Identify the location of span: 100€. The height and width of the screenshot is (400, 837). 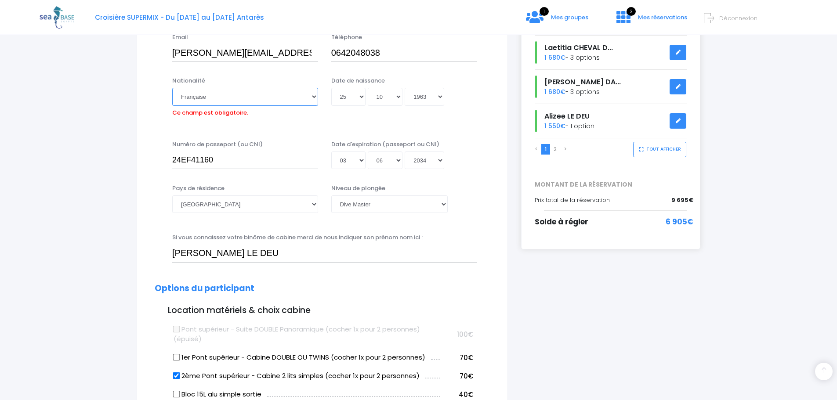
(465, 334).